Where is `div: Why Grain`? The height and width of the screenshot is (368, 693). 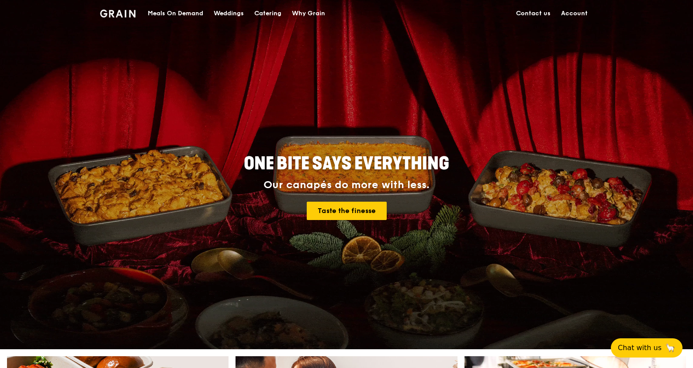 div: Why Grain is located at coordinates (308, 14).